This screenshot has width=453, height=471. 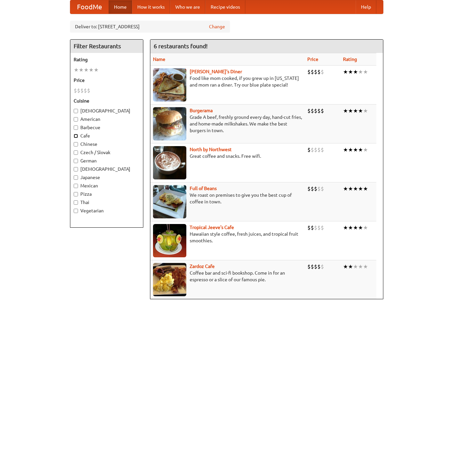 What do you see at coordinates (169, 85) in the screenshot?
I see `img: sallys.jpg` at bounding box center [169, 85].